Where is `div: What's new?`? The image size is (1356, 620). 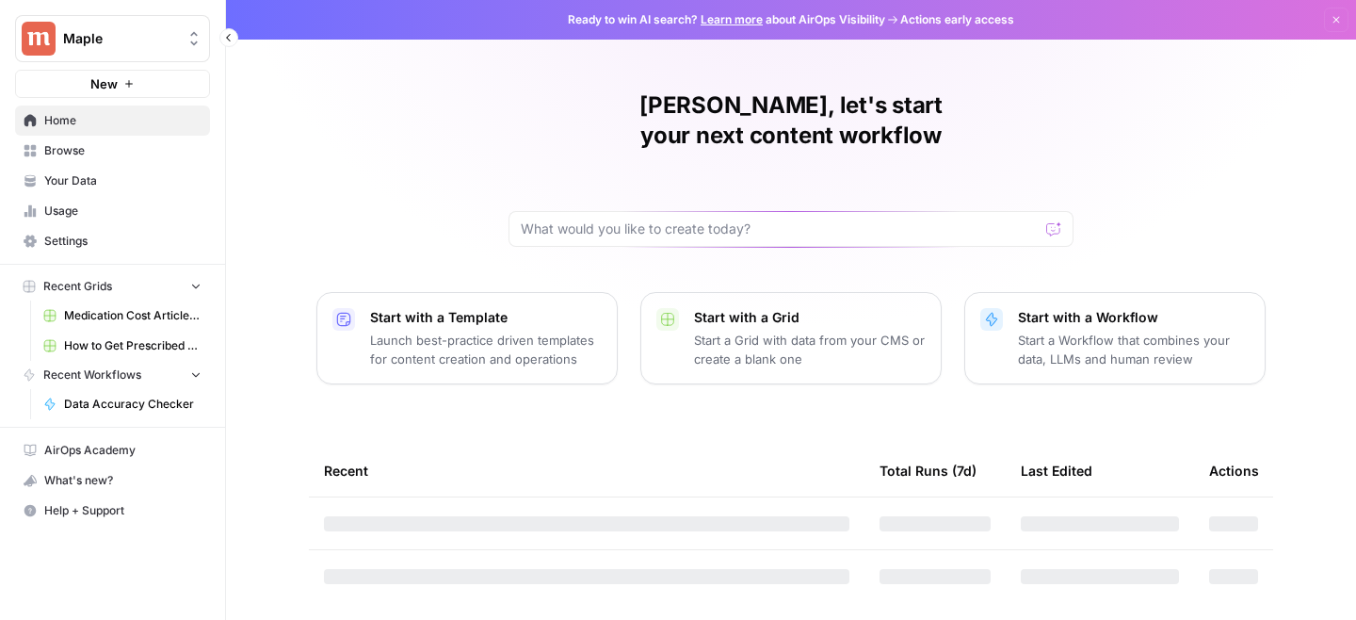
div: What's new? is located at coordinates (112, 480).